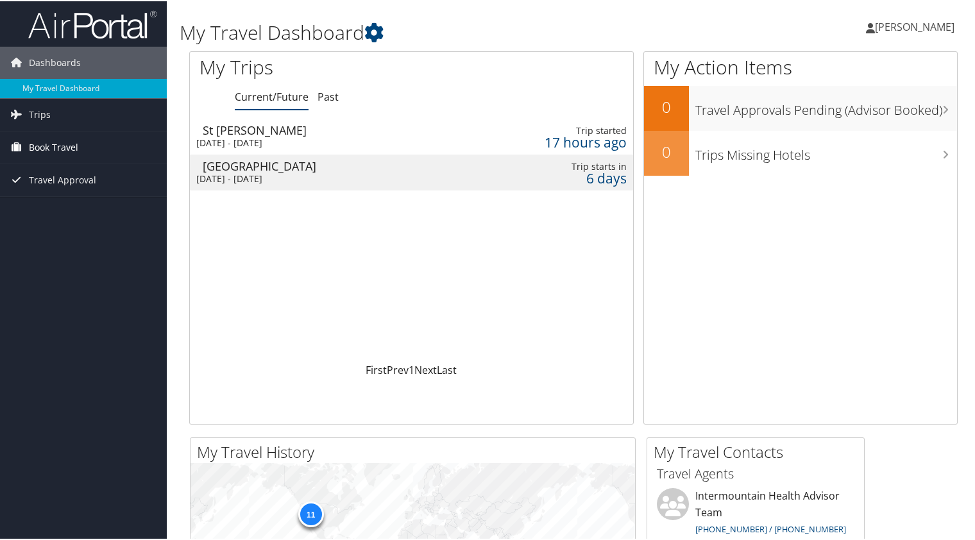  What do you see at coordinates (800, 152) in the screenshot?
I see `a: 0Trips Missing Hotels` at bounding box center [800, 152].